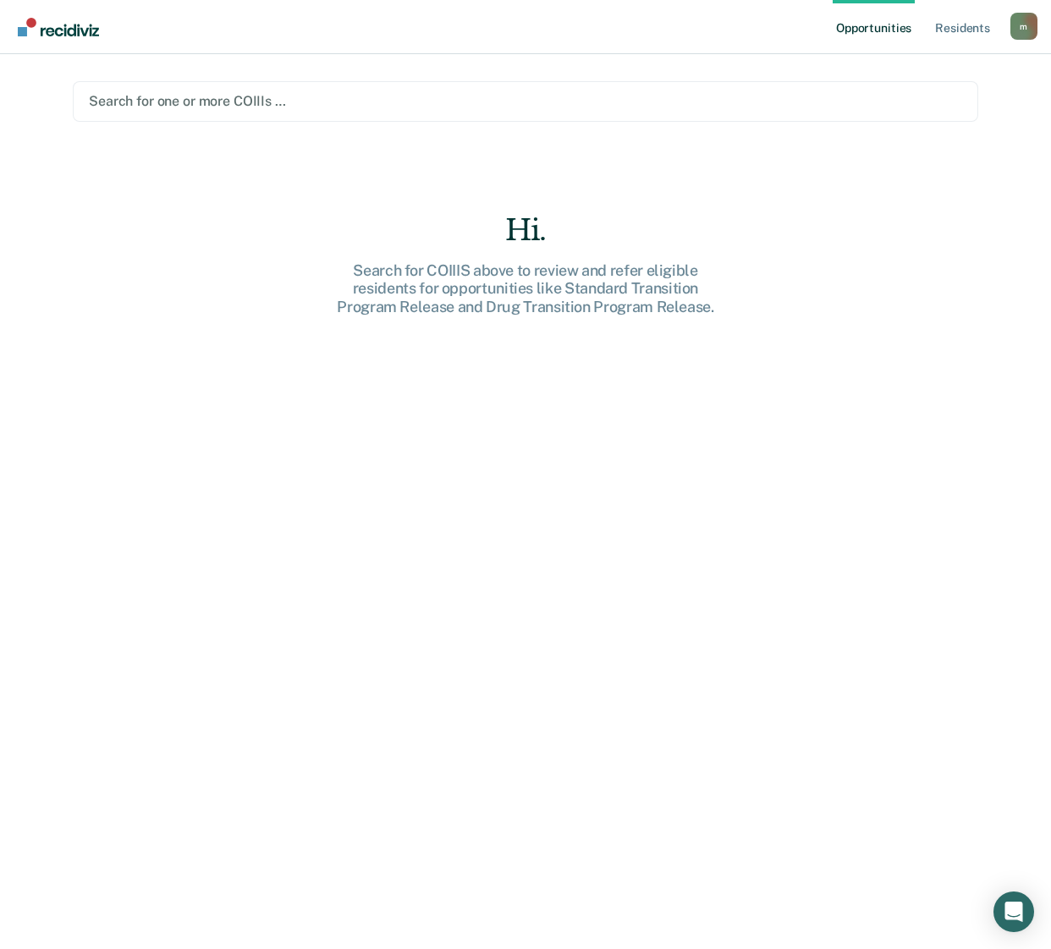 This screenshot has width=1051, height=949. I want to click on div: Hi., so click(526, 230).